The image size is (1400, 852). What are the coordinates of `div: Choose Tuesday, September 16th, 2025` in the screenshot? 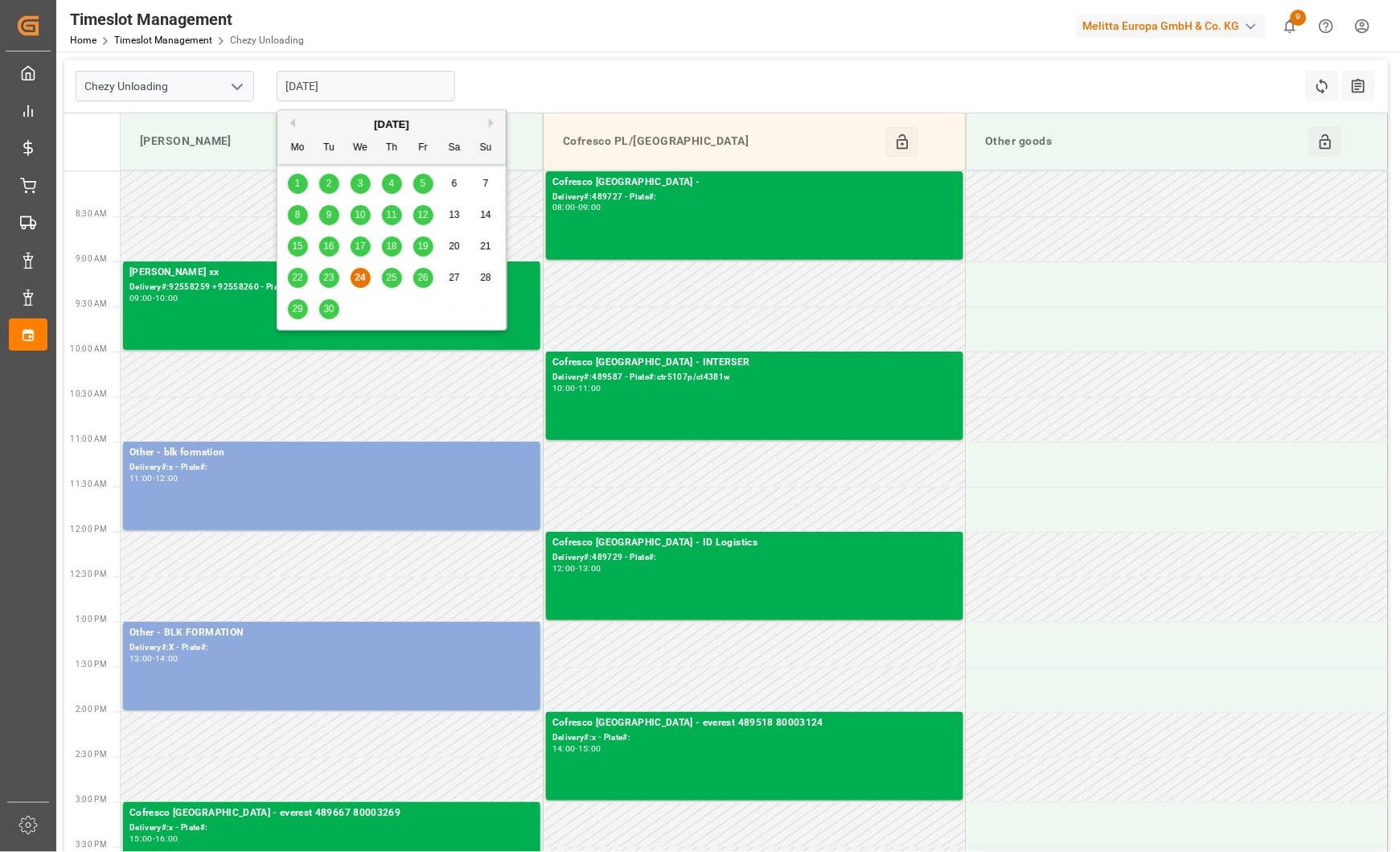 It's located at (329, 246).